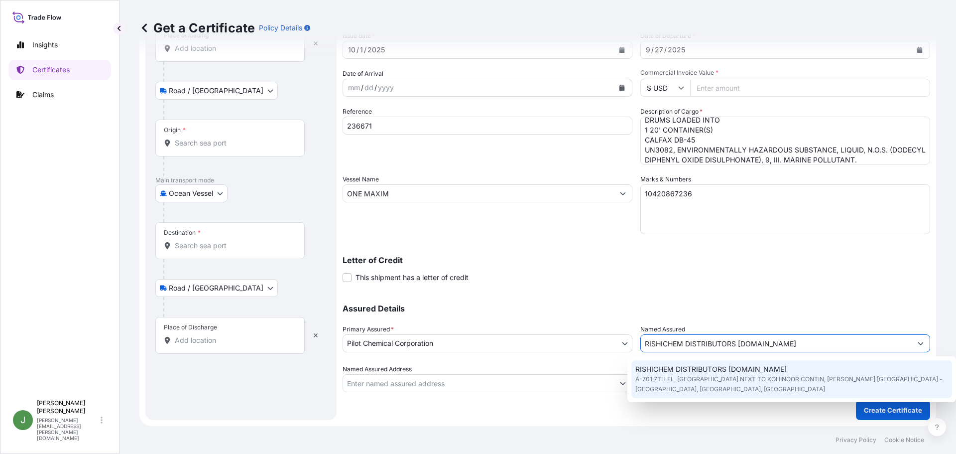  What do you see at coordinates (636, 260) in the screenshot?
I see `p: Letter of Credit` at bounding box center [636, 260].